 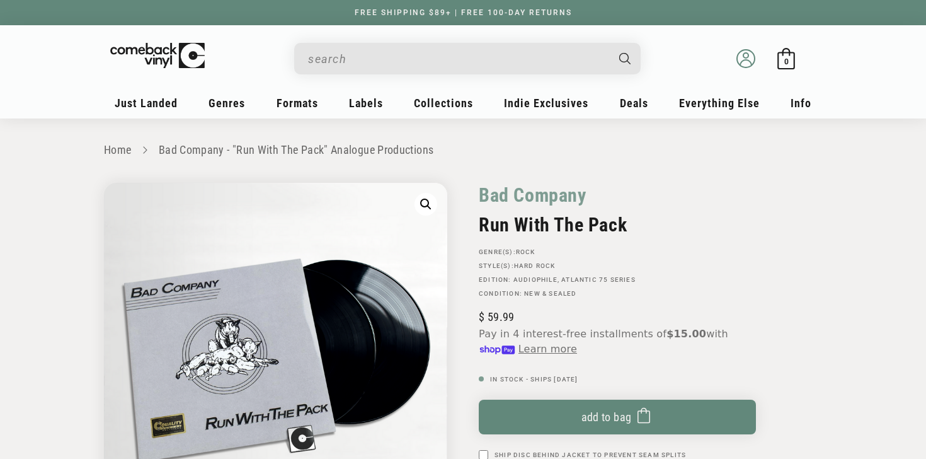 What do you see at coordinates (617, 280) in the screenshot?
I see `p: Edition: , Atlantic 75 Series` at bounding box center [617, 280].